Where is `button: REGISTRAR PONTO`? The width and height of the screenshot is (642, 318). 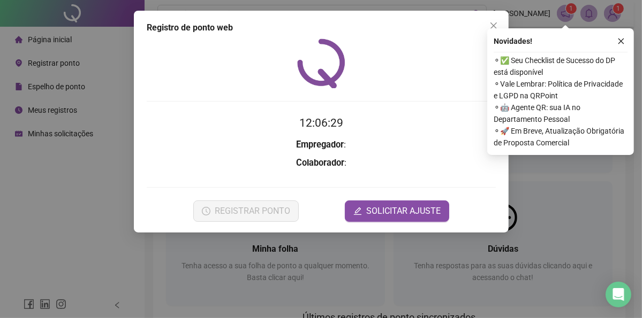 button: REGISTRAR PONTO is located at coordinates (245, 211).